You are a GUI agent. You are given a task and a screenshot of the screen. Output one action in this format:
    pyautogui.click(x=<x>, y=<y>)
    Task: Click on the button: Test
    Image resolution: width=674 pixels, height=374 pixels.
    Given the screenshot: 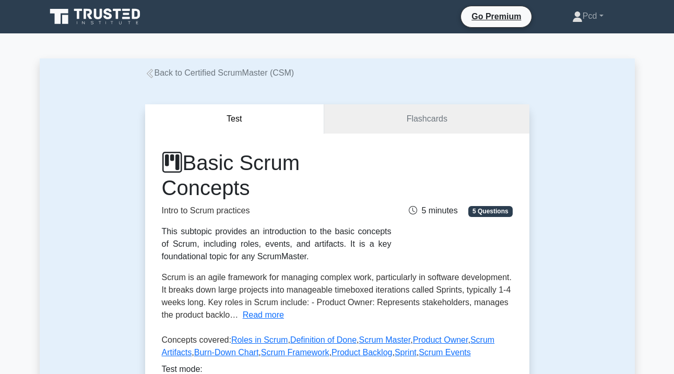 What is the action you would take?
    pyautogui.click(x=235, y=119)
    